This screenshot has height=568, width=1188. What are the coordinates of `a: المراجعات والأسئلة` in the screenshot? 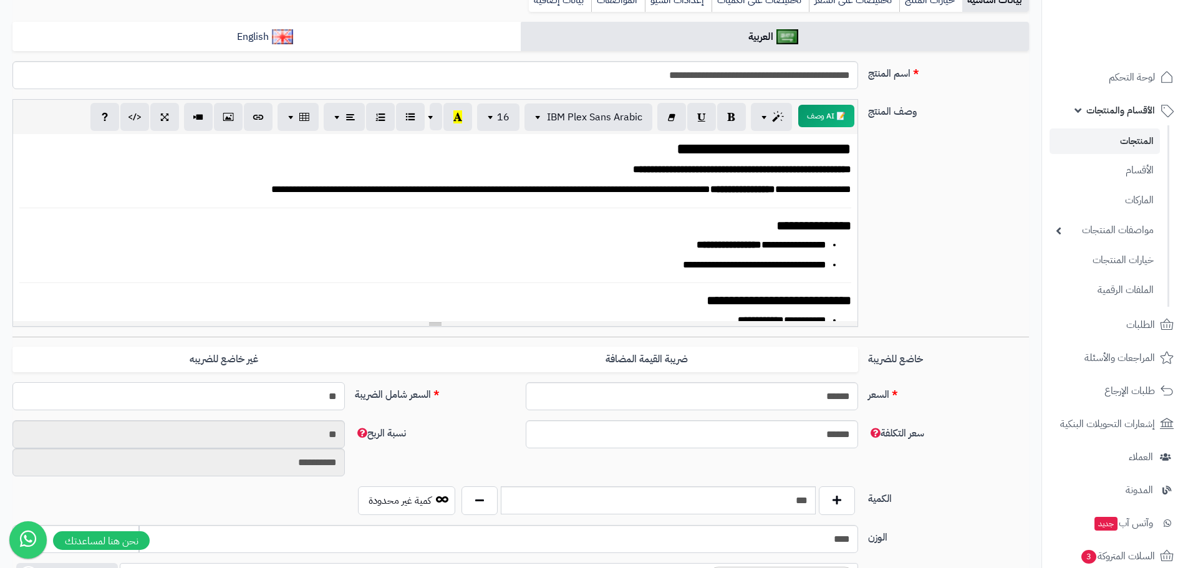 It's located at (1115, 358).